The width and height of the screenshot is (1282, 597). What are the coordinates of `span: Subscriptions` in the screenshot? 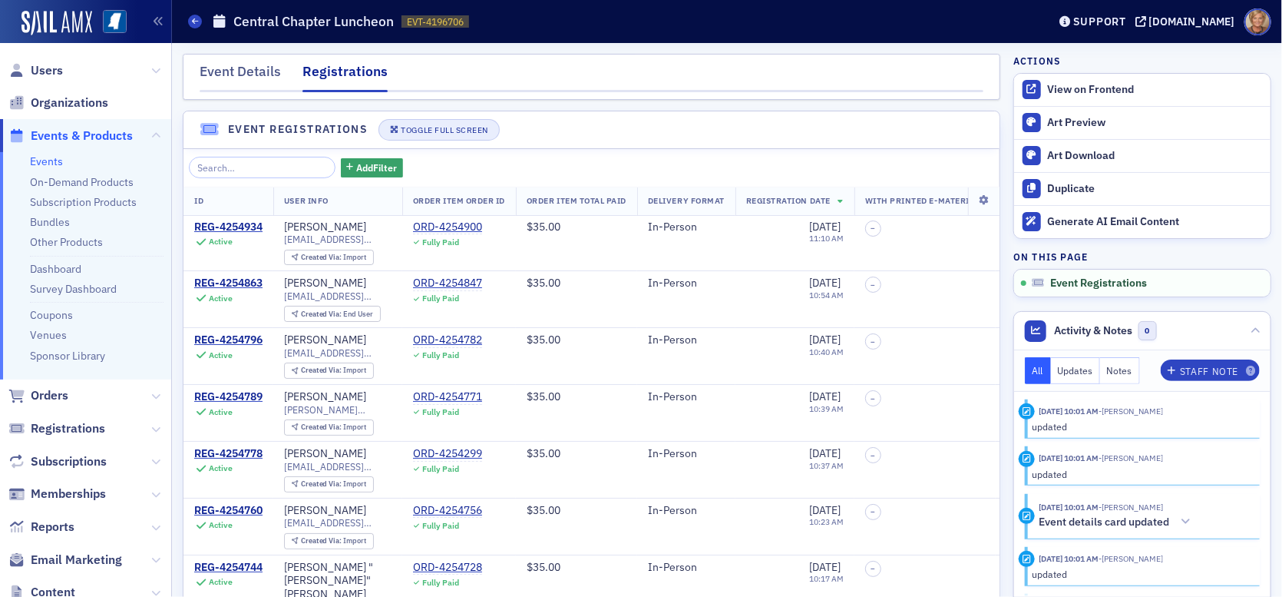 It's located at (68, 461).